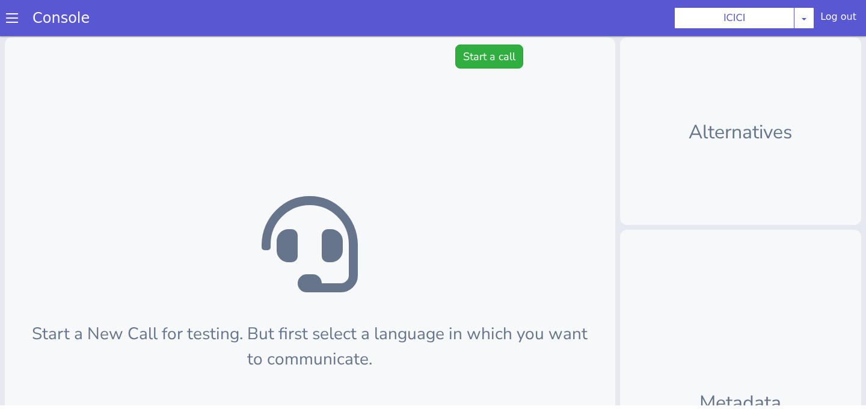  Describe the element at coordinates (740, 100) in the screenshot. I see `p: Alternatives` at that location.